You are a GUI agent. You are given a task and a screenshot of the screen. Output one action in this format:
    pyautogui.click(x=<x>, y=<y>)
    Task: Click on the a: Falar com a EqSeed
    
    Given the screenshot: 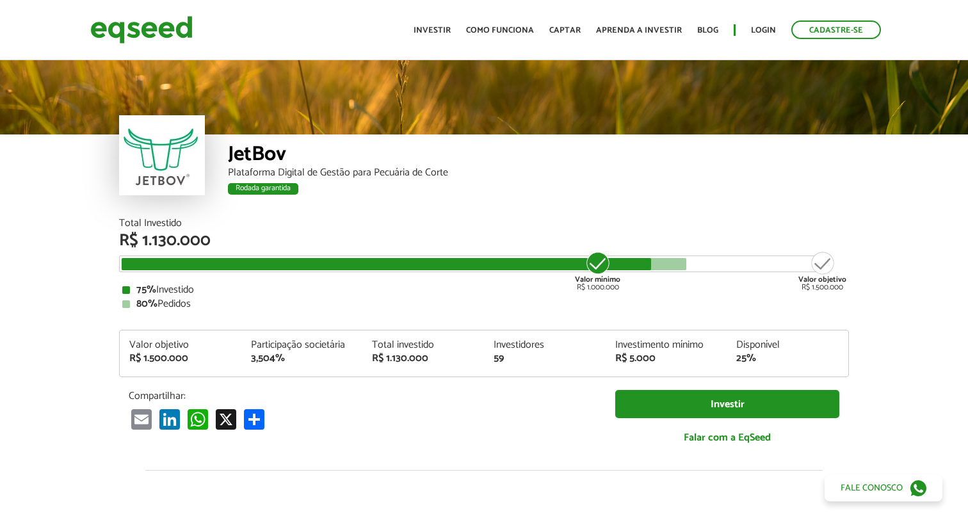 What is the action you would take?
    pyautogui.click(x=728, y=437)
    